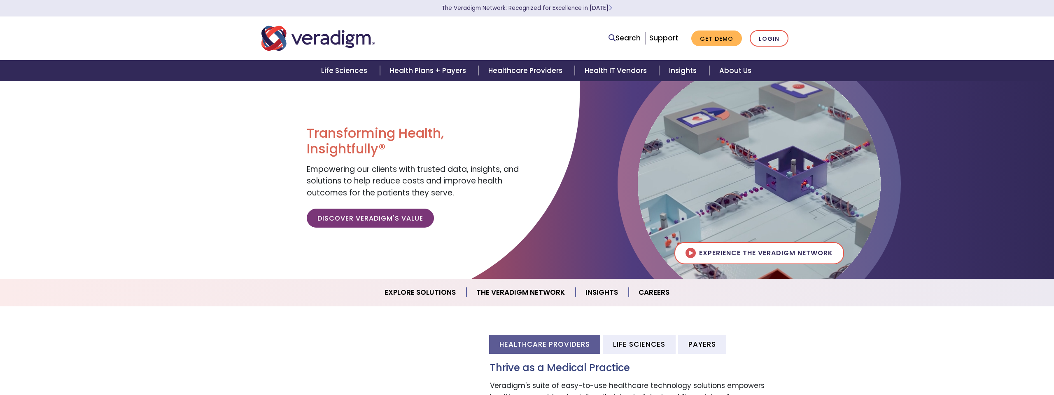 This screenshot has height=395, width=1054. Describe the element at coordinates (769, 38) in the screenshot. I see `a: Login` at that location.